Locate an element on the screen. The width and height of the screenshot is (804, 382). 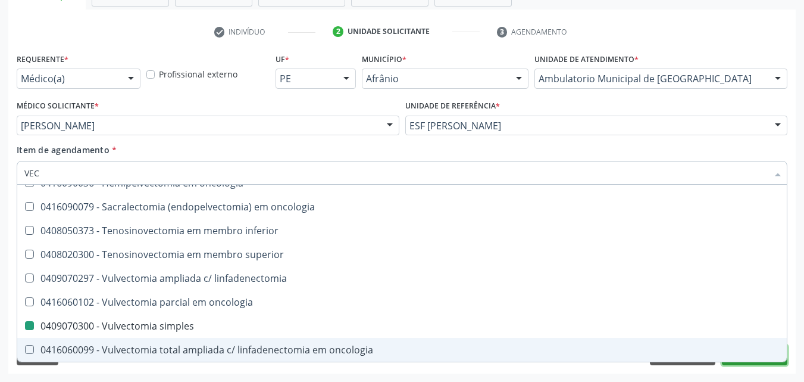
div: 0408020300 - Tenosinovectomia em membro superior is located at coordinates (402, 254).